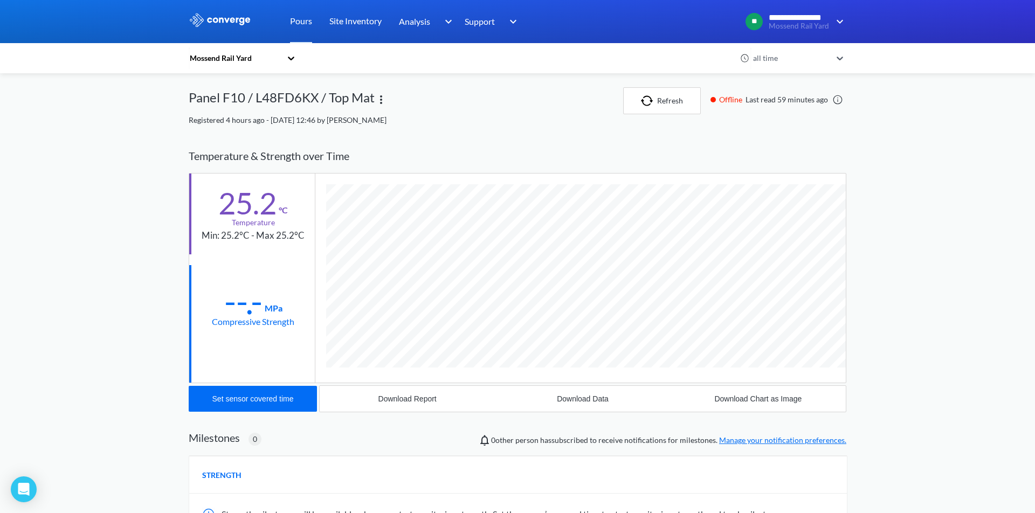 This screenshot has height=513, width=1035. What do you see at coordinates (582, 399) in the screenshot?
I see `button: Download Data` at bounding box center [582, 399].